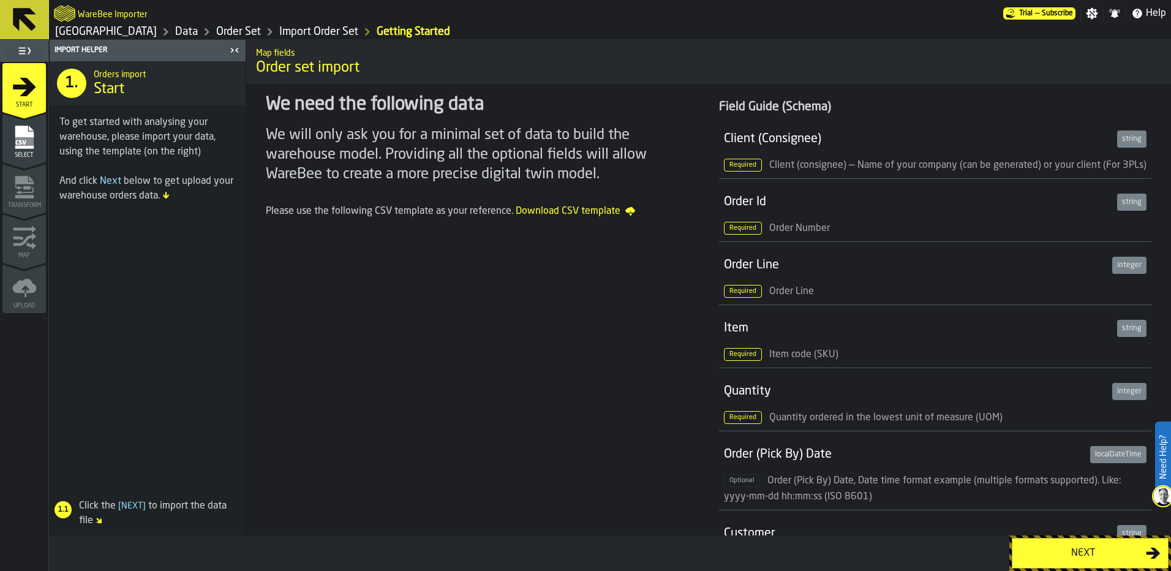  What do you see at coordinates (148, 83) in the screenshot?
I see `div: title-Start` at bounding box center [148, 83].